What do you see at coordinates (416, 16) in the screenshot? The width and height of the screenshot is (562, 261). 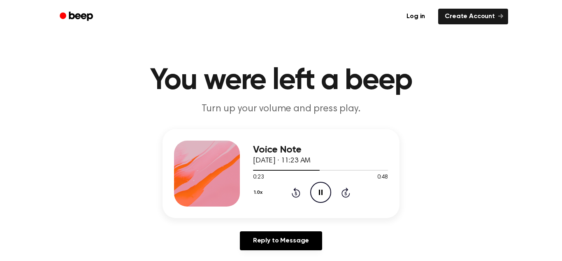 I see `a: Log in` at bounding box center [416, 16].